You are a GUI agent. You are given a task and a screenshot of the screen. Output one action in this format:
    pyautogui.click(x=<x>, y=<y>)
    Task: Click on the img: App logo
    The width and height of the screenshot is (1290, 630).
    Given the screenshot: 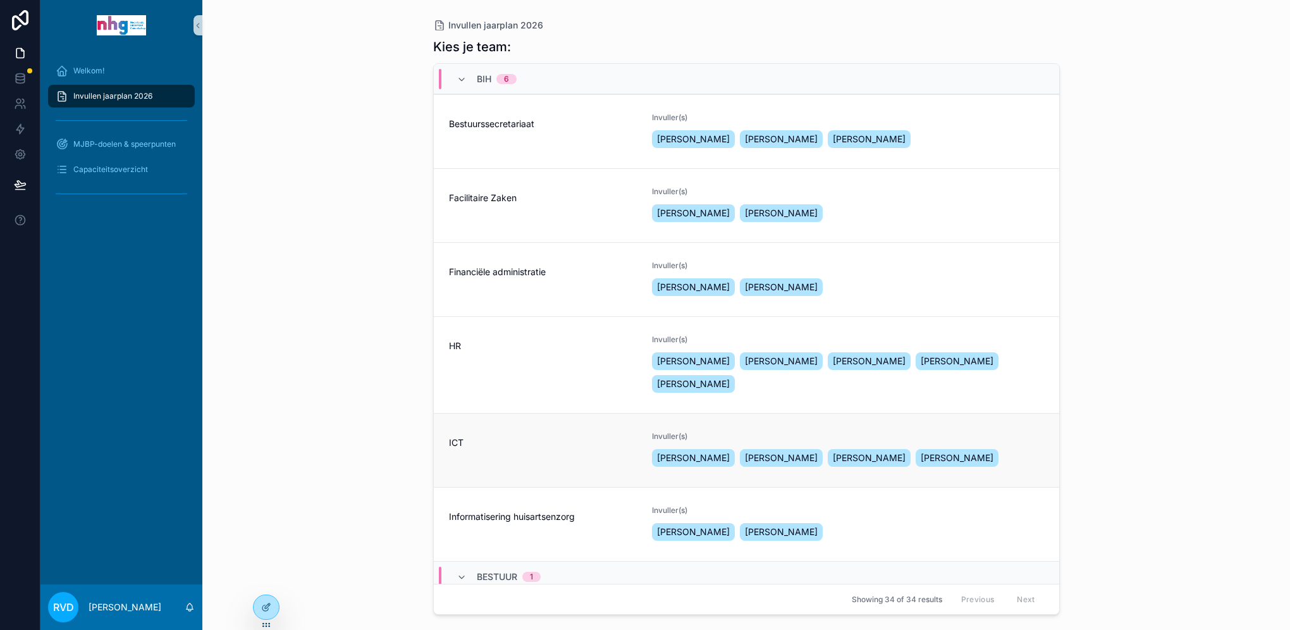 What is the action you would take?
    pyautogui.click(x=121, y=25)
    